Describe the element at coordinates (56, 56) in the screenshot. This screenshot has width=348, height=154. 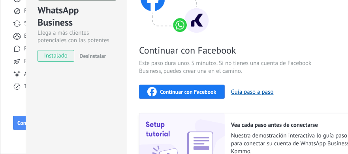
I see `span: Instalado` at that location.